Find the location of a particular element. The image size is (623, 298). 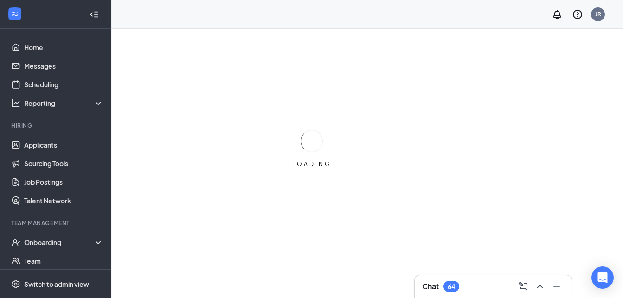

div: 64 is located at coordinates (452, 286).